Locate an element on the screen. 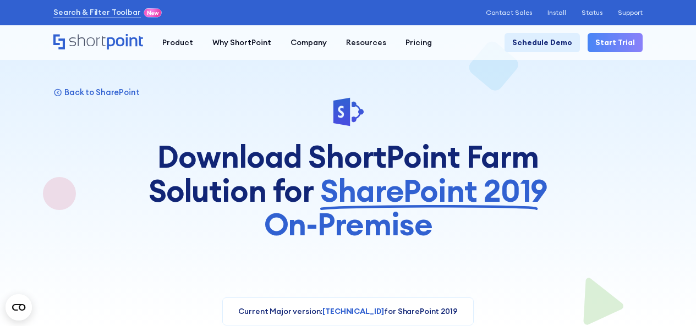 The image size is (696, 326). a: Schedule Demo is located at coordinates (542, 42).